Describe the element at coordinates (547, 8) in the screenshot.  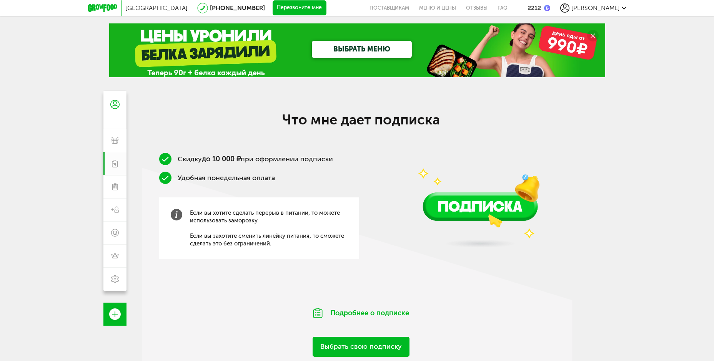
I see `img: bonus_b.cdccf46.png` at that location.